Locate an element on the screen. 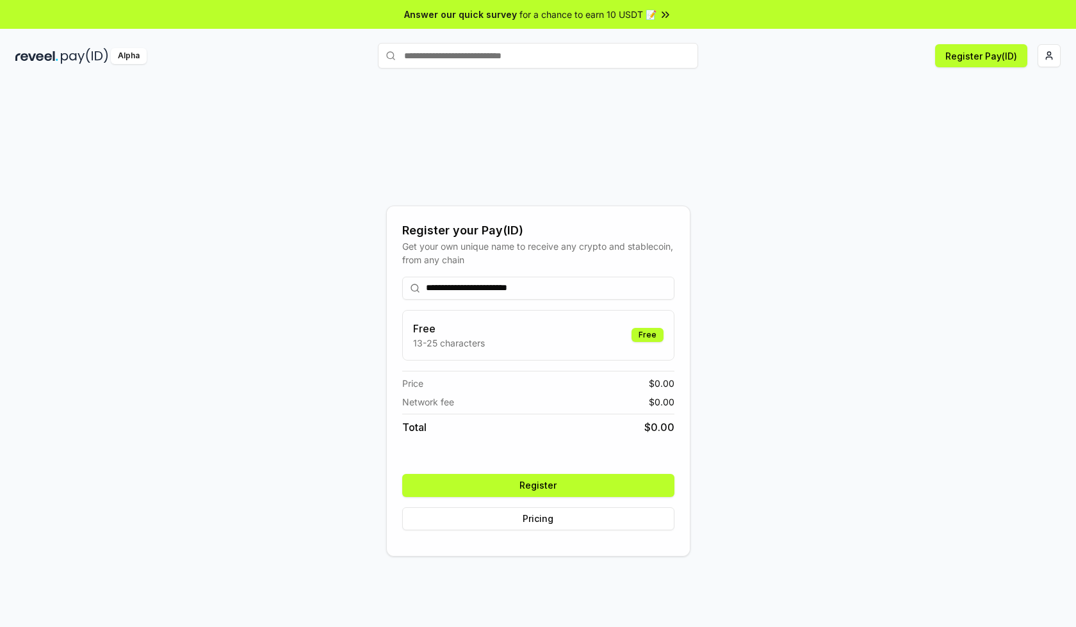 Image resolution: width=1076 pixels, height=627 pixels. img: reveel_dark is located at coordinates (37, 56).